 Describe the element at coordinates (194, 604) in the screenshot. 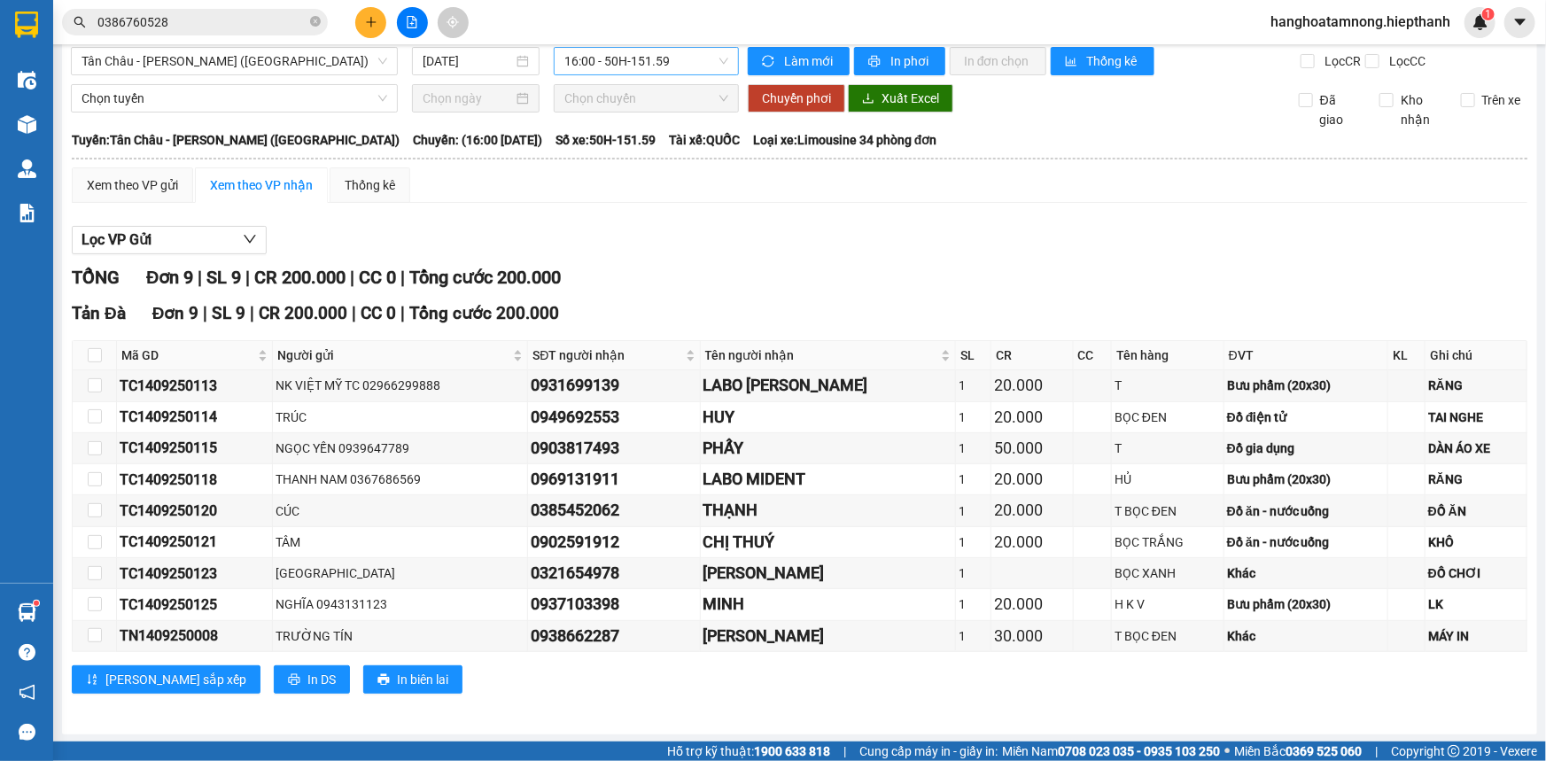

I see `div: TC1409250125` at that location.